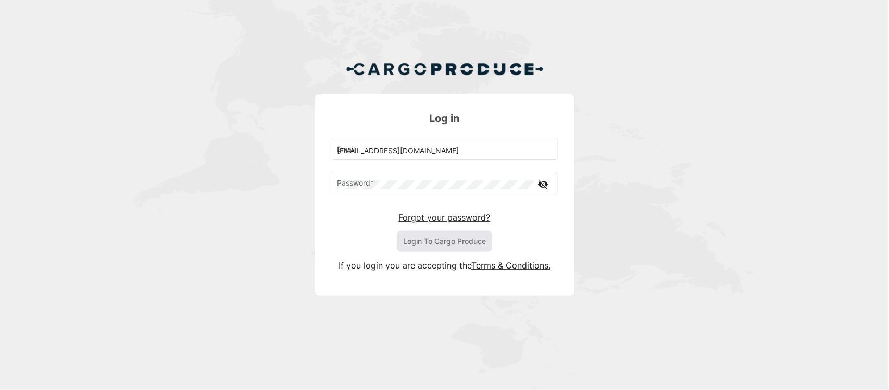 Image resolution: width=889 pixels, height=390 pixels. I want to click on h3: Log in, so click(445, 118).